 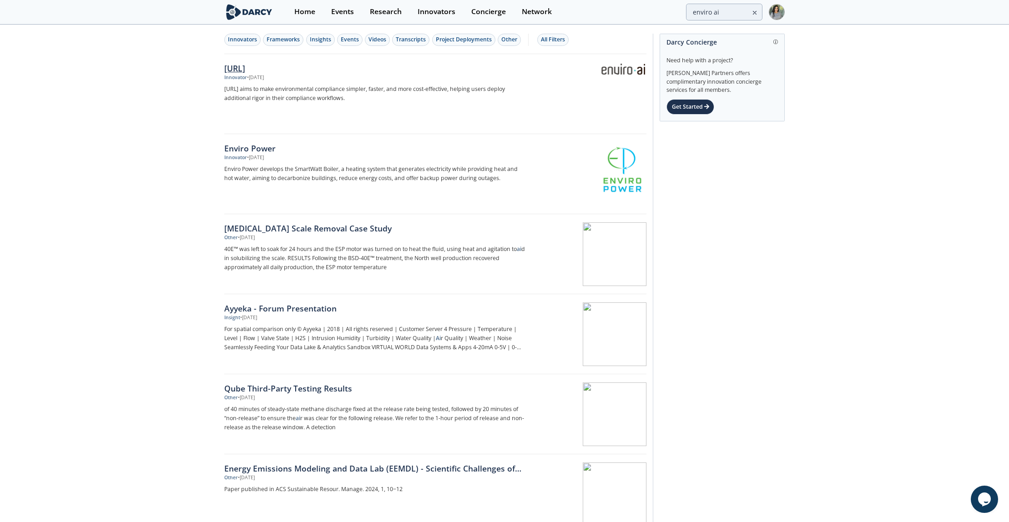 What do you see at coordinates (232, 318) in the screenshot?
I see `div: Insight` at bounding box center [232, 318].